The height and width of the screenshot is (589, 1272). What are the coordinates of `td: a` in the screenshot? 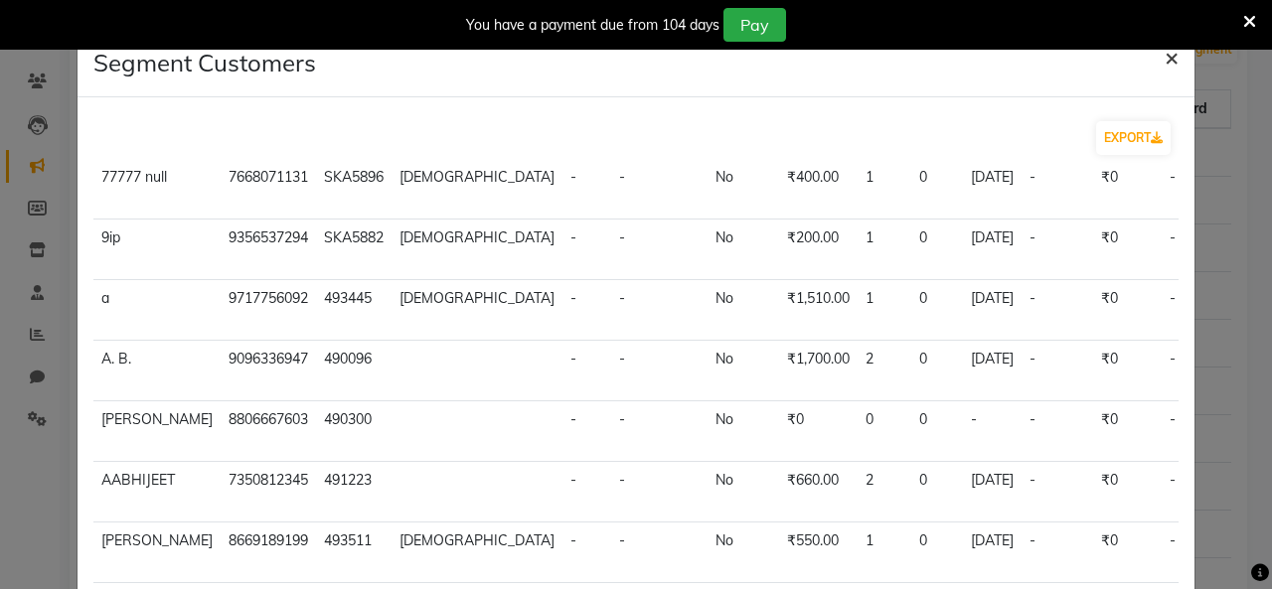 It's located at (157, 310).